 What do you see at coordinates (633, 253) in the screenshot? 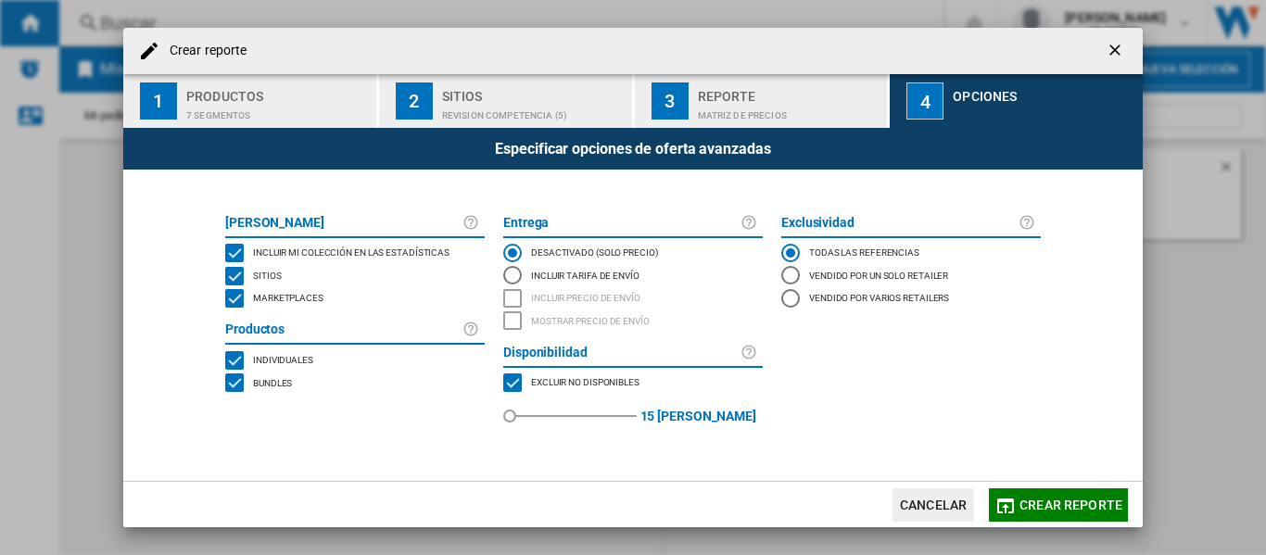
I see `md-radio-button: DESACTIVADO (solo precio)` at bounding box center [633, 253].